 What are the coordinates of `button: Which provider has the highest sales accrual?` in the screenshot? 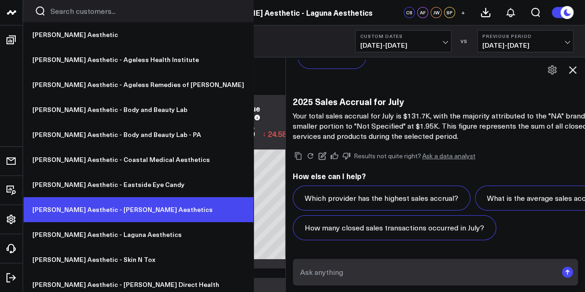 It's located at (382, 198).